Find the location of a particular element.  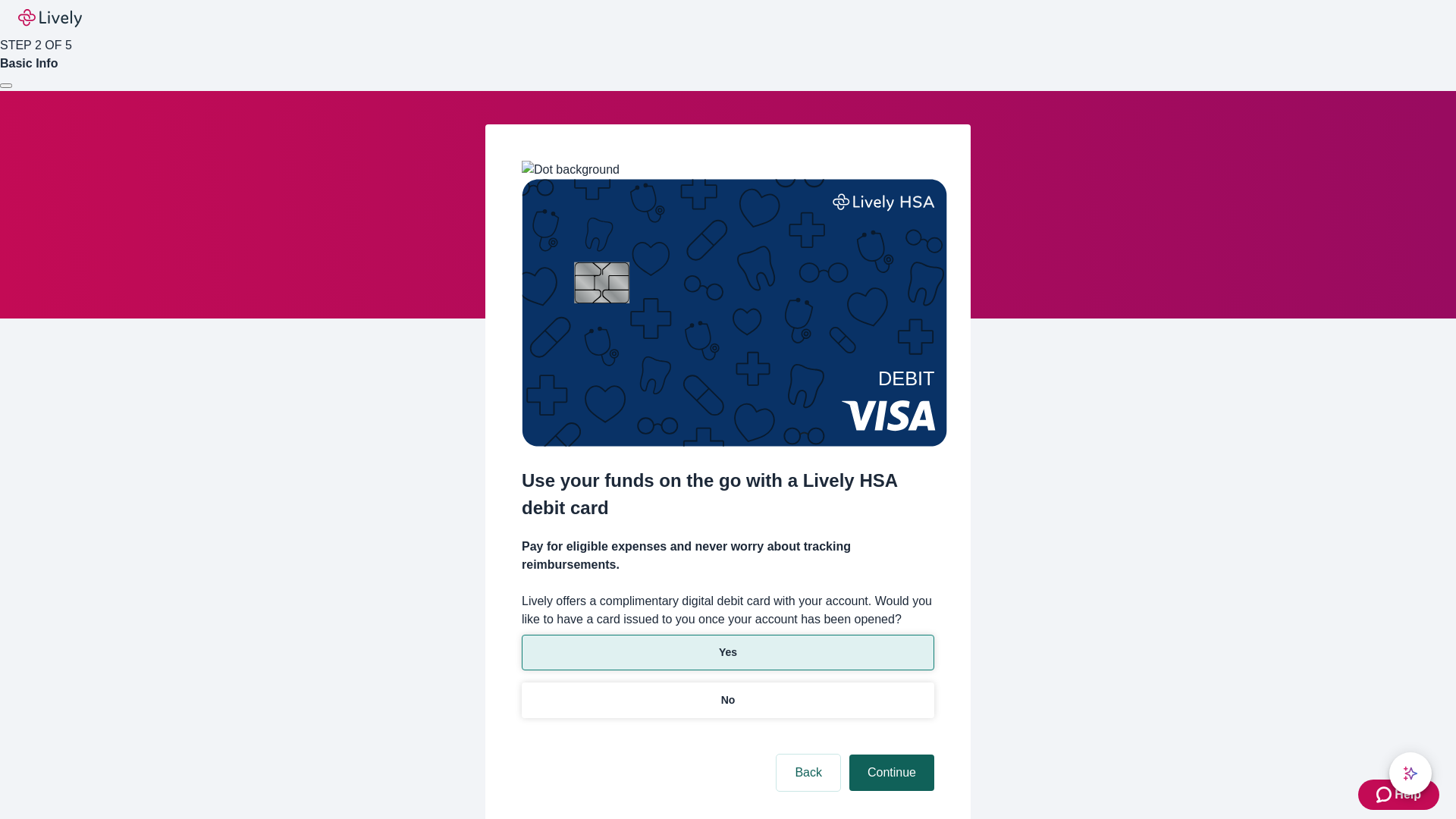

button: Zendesk support iconHelp is located at coordinates (1399, 794).